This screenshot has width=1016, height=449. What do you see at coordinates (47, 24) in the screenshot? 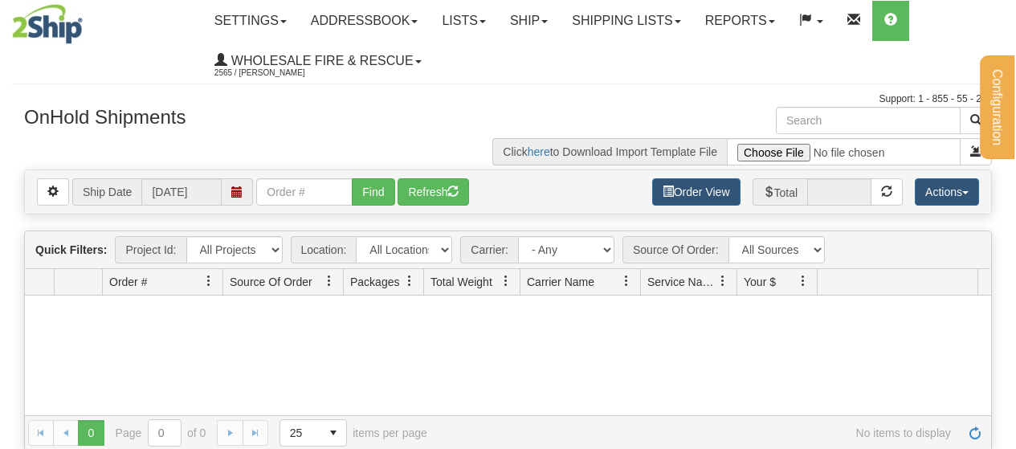
I see `img: logo2565.jpg` at bounding box center [47, 24].